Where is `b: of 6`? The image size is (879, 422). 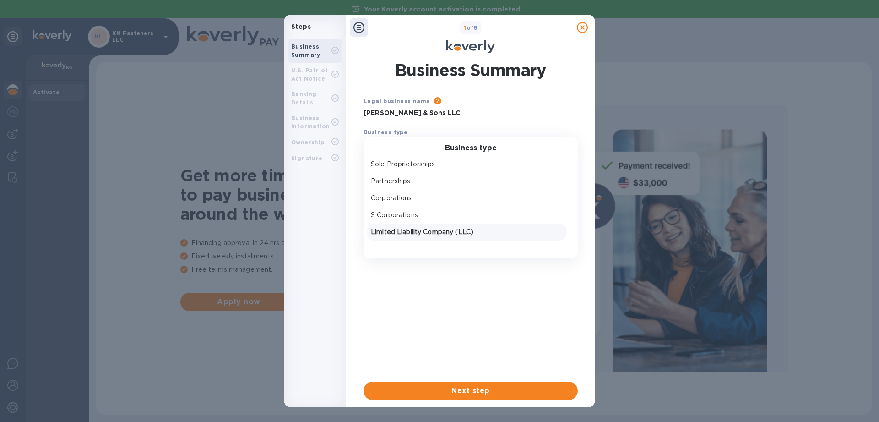 b: of 6 is located at coordinates (471, 27).